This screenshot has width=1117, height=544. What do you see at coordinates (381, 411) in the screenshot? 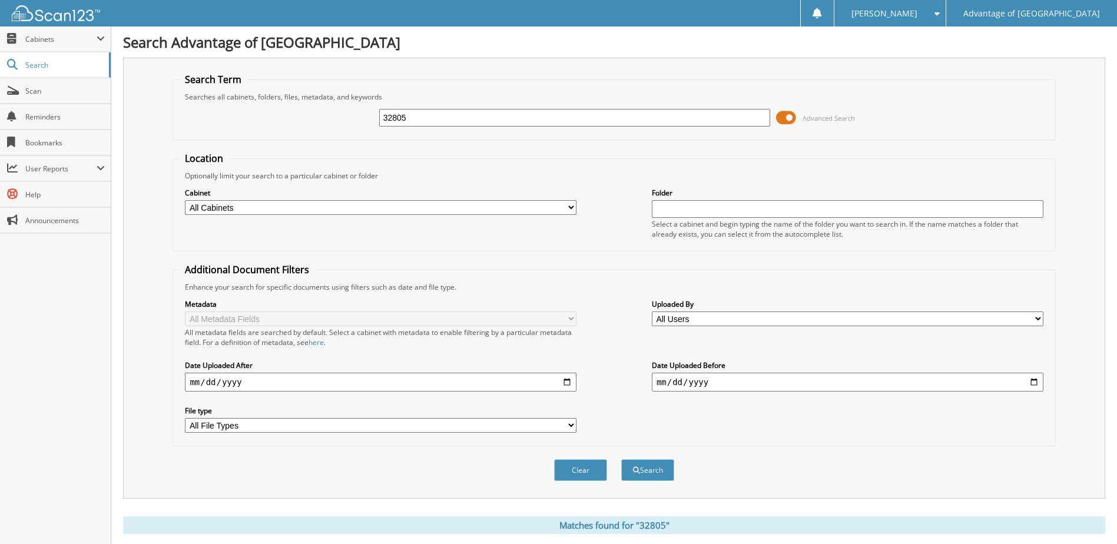
I see `label: File type` at bounding box center [381, 411].